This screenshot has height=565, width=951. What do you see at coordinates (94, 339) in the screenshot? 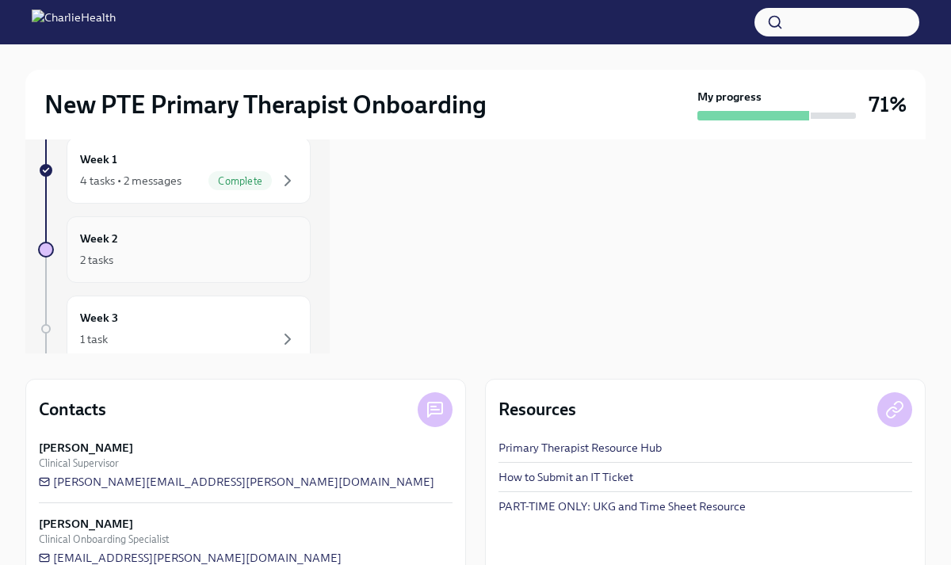
I see `div: 1 task` at bounding box center [94, 339].